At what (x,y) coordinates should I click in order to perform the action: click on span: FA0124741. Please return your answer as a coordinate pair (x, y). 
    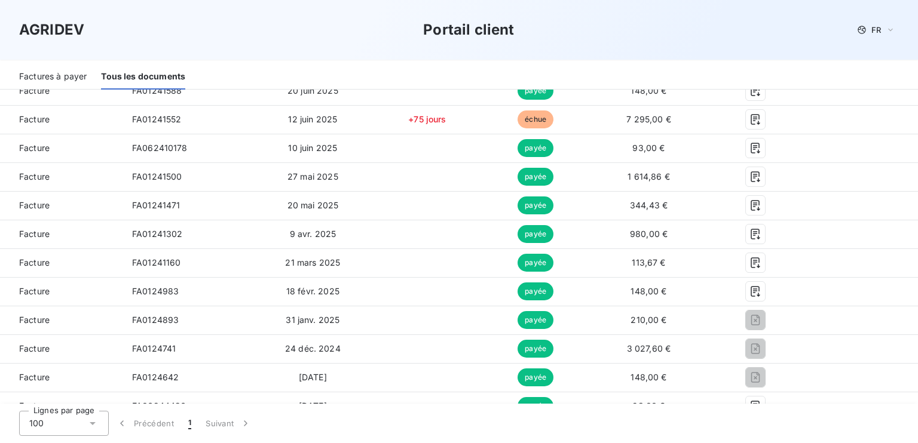
    Looking at the image, I should click on (154, 348).